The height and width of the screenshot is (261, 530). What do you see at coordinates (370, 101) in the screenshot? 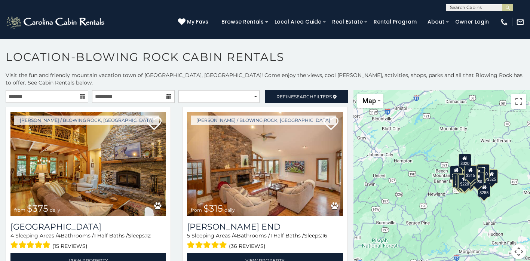
I see `button: Change map style` at bounding box center [370, 101].